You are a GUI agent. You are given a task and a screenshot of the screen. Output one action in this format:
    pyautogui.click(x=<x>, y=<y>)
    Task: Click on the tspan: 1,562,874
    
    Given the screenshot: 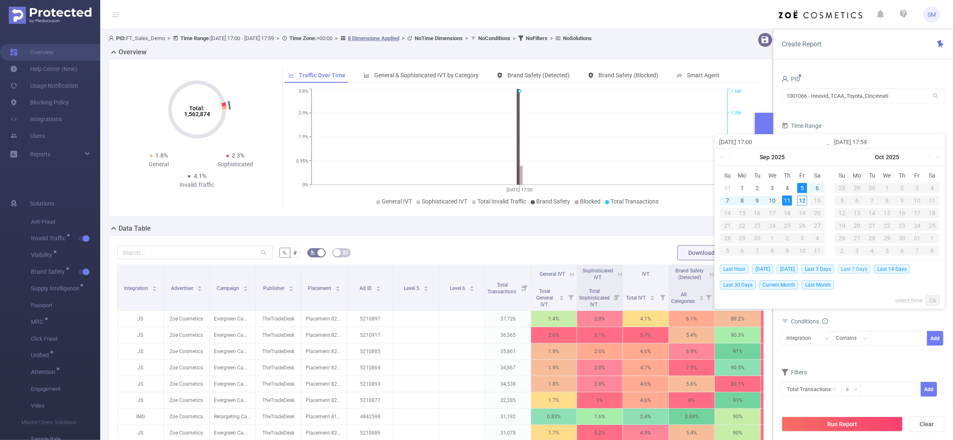 What is the action you would take?
    pyautogui.click(x=197, y=114)
    